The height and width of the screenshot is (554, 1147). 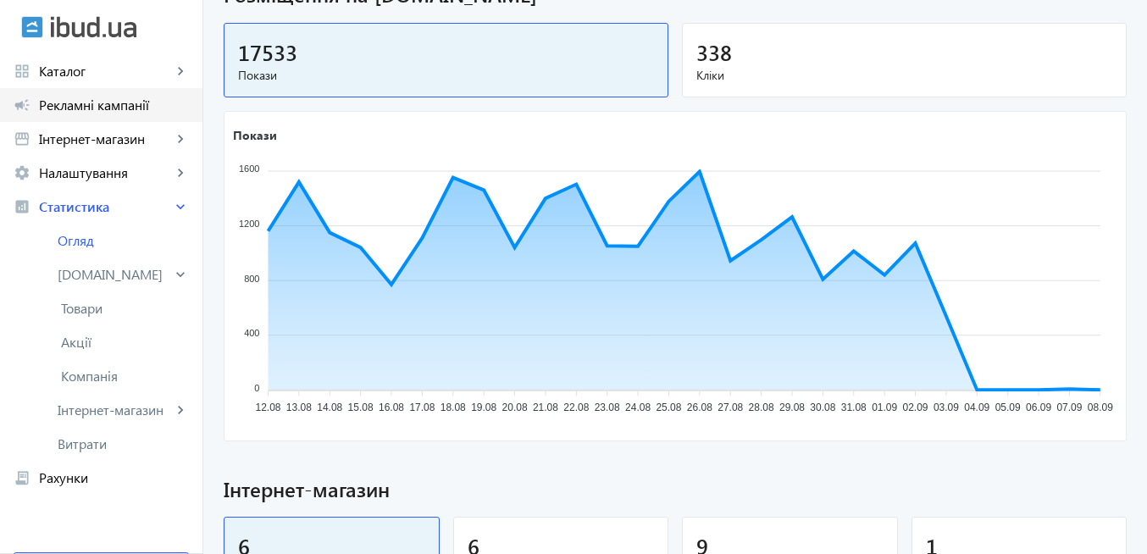 What do you see at coordinates (124, 376) in the screenshot?
I see `span: Компанія` at bounding box center [124, 376].